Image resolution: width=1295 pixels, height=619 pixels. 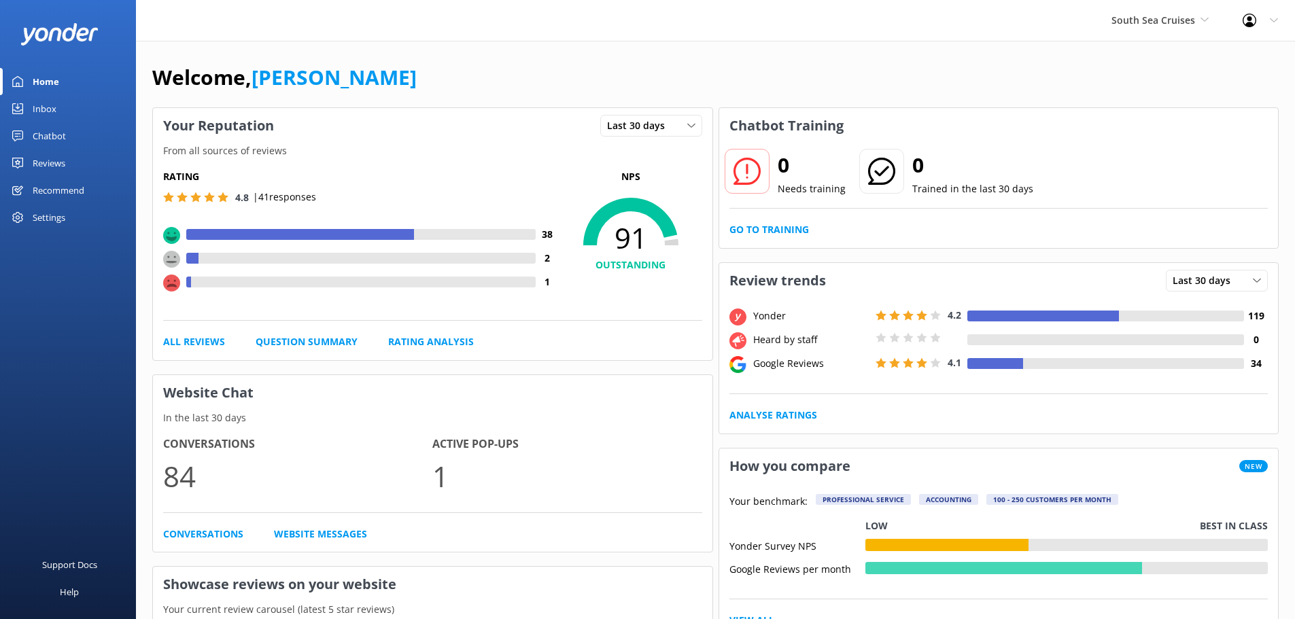 I want to click on a: Rating Analysis, so click(x=431, y=342).